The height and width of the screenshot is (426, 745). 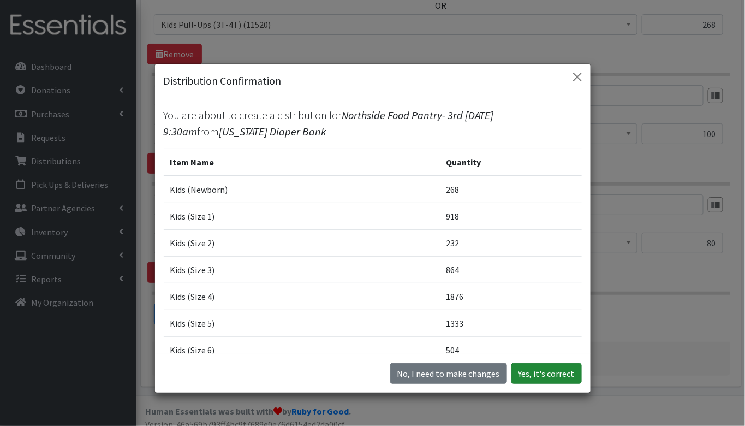 I want to click on td: 232, so click(x=510, y=243).